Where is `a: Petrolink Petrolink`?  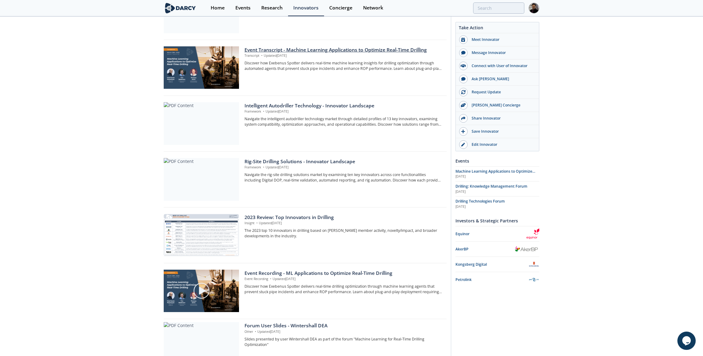
a: Petrolink Petrolink is located at coordinates (497, 279).